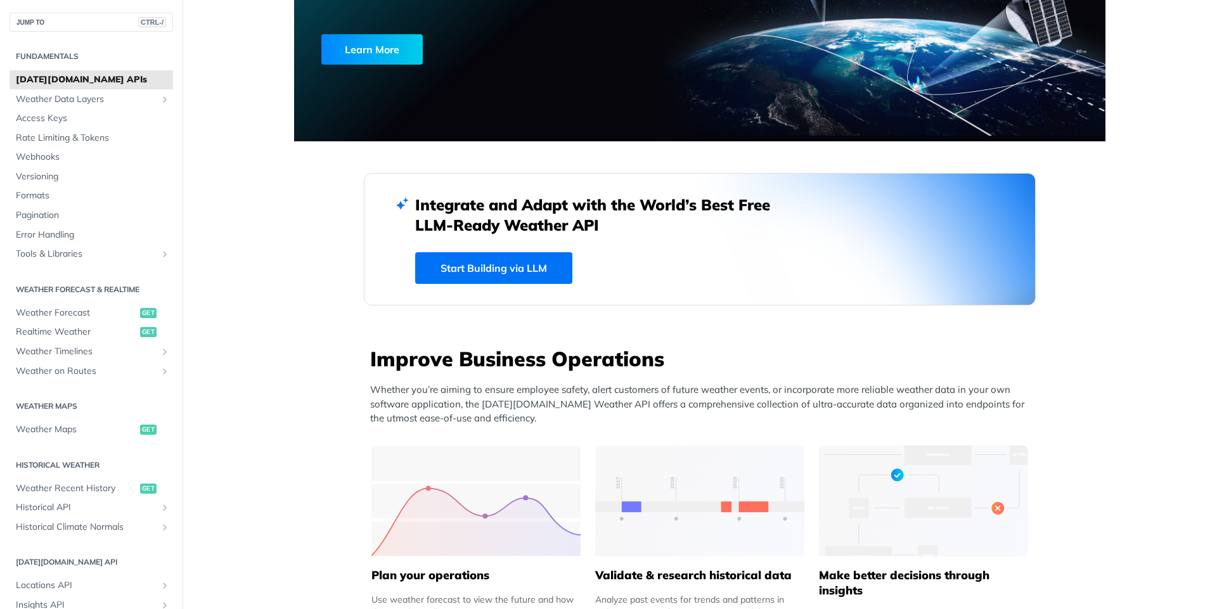 Image resolution: width=1217 pixels, height=609 pixels. I want to click on a: Weather Data LayersShow subpages for Weather Data Layers, so click(91, 100).